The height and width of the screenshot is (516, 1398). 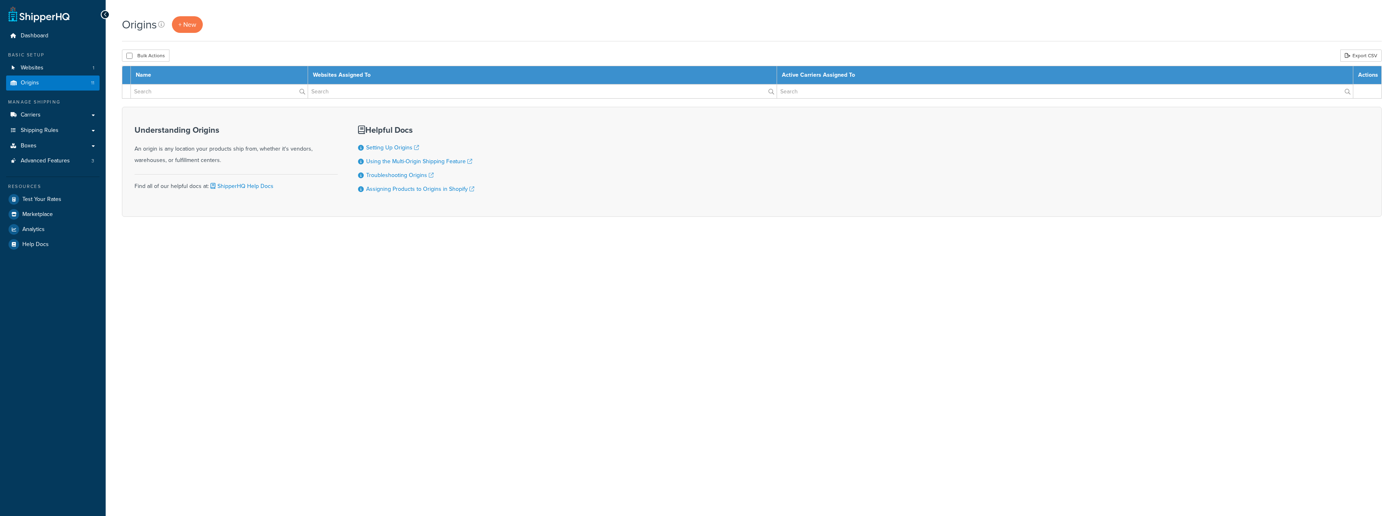 What do you see at coordinates (542, 75) in the screenshot?
I see `th: Websites Assigned To` at bounding box center [542, 75].